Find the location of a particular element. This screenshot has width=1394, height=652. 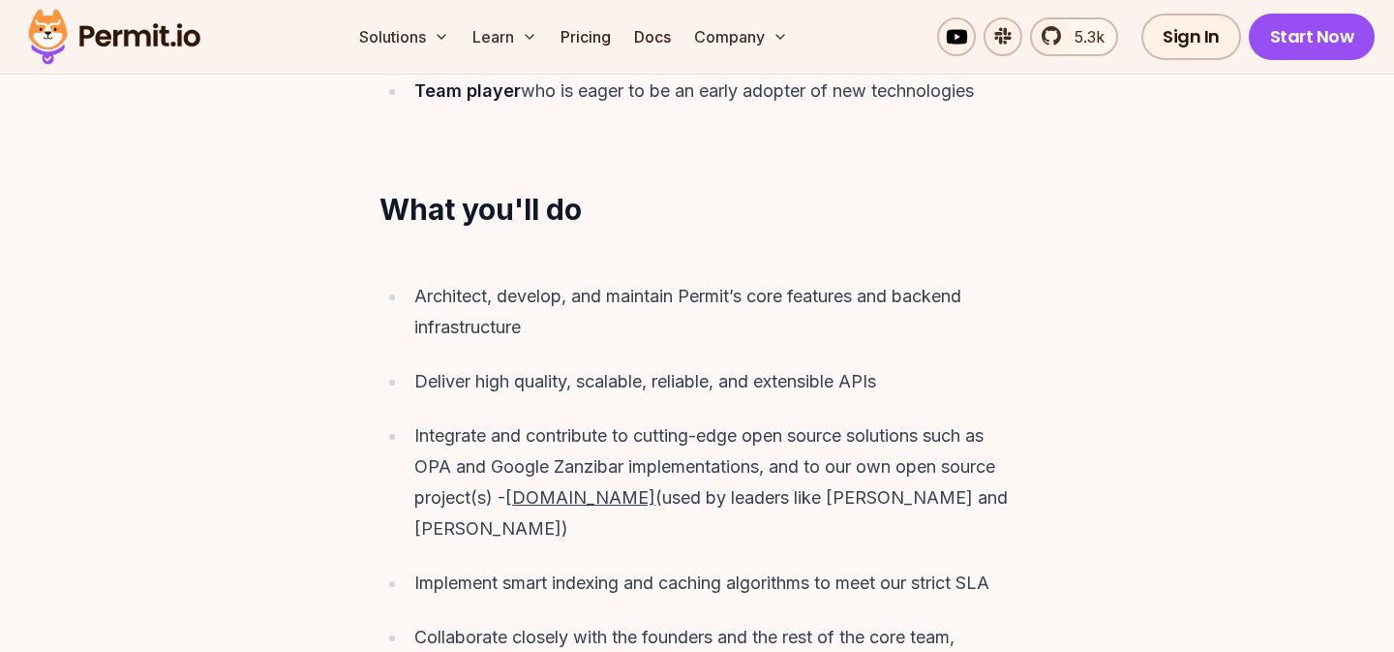

img: Permit logo is located at coordinates (114, 37).